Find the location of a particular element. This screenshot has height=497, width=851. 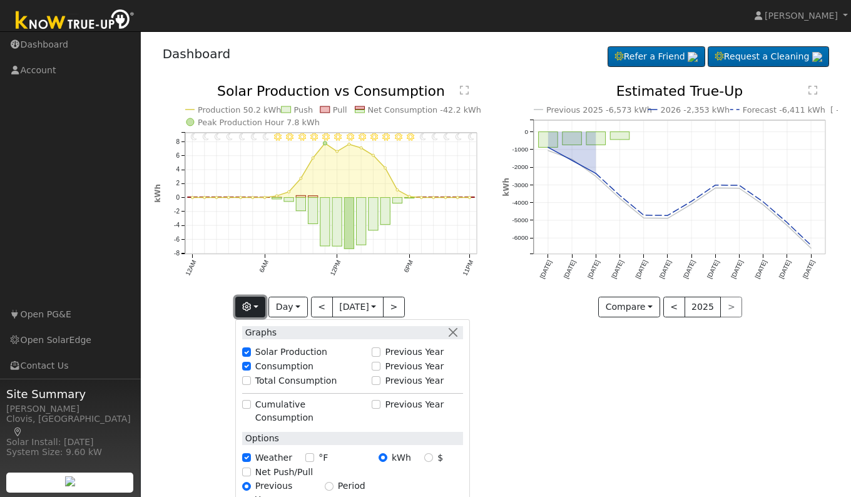

label: Period is located at coordinates (352, 486).